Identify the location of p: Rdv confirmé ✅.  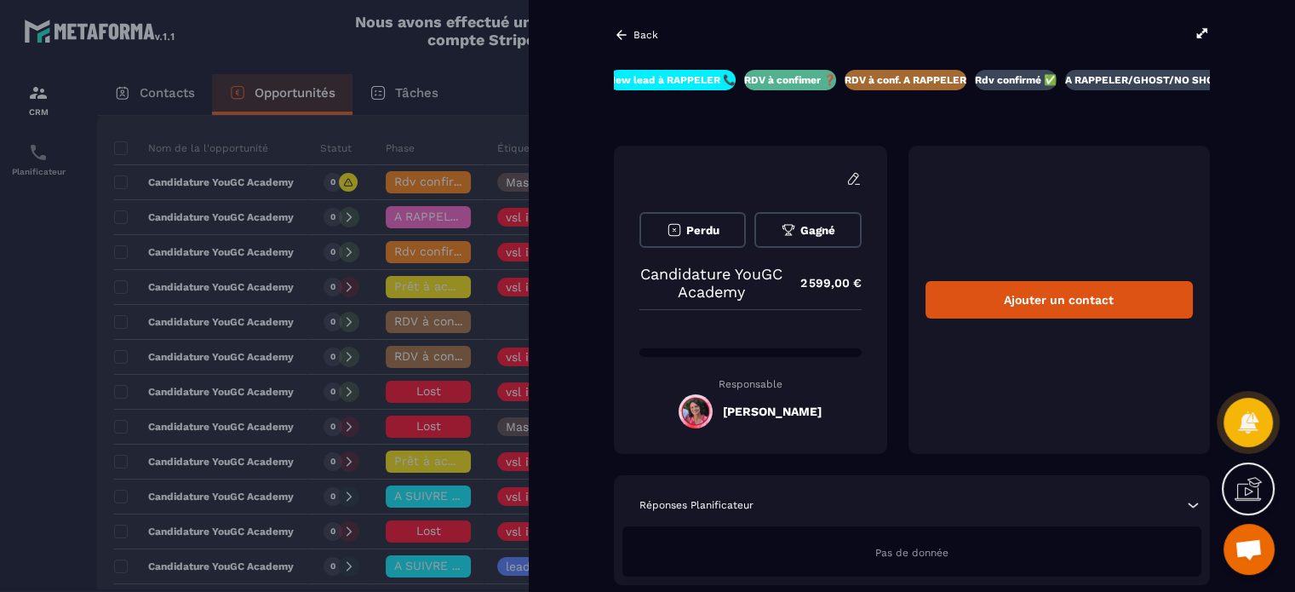
(1015, 80).